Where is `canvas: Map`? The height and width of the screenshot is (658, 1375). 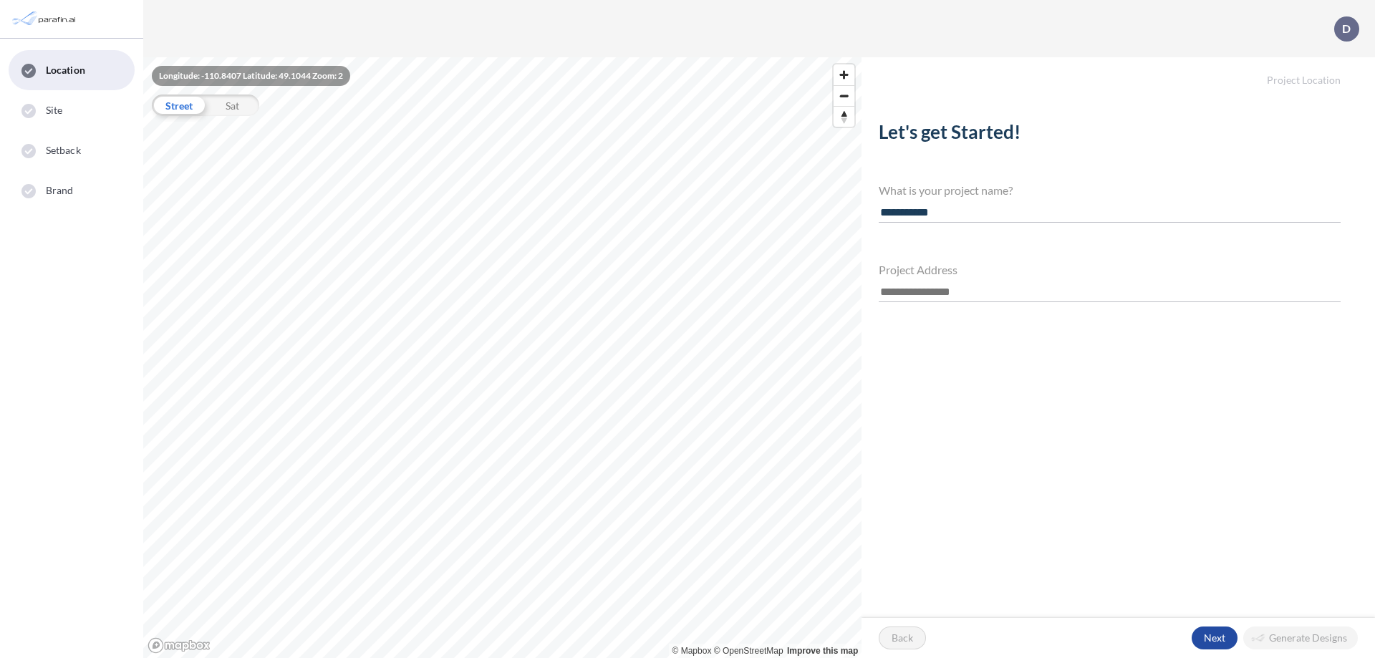
canvas: Map is located at coordinates (502, 357).